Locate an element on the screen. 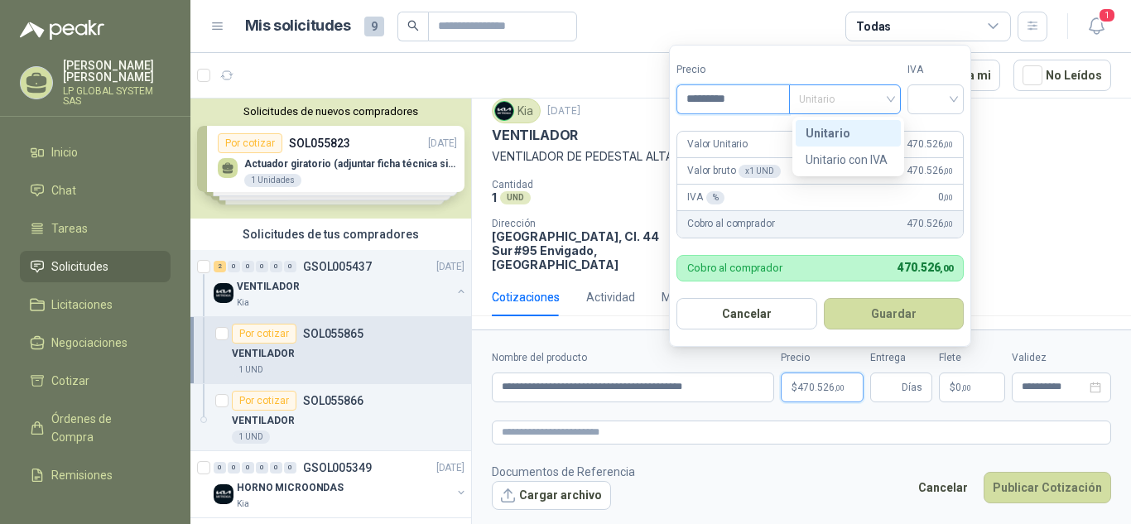 Image resolution: width=1131 pixels, height=524 pixels. div: Todas is located at coordinates (874, 26).